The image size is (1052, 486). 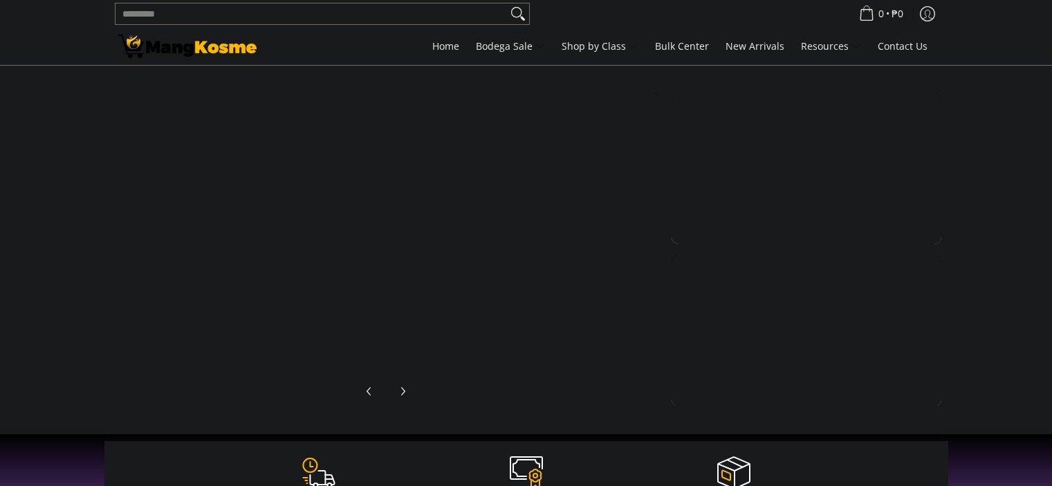 I want to click on button: Previous, so click(x=369, y=392).